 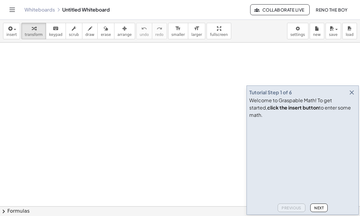 What do you see at coordinates (34, 31) in the screenshot?
I see `button: transform` at bounding box center [34, 31].